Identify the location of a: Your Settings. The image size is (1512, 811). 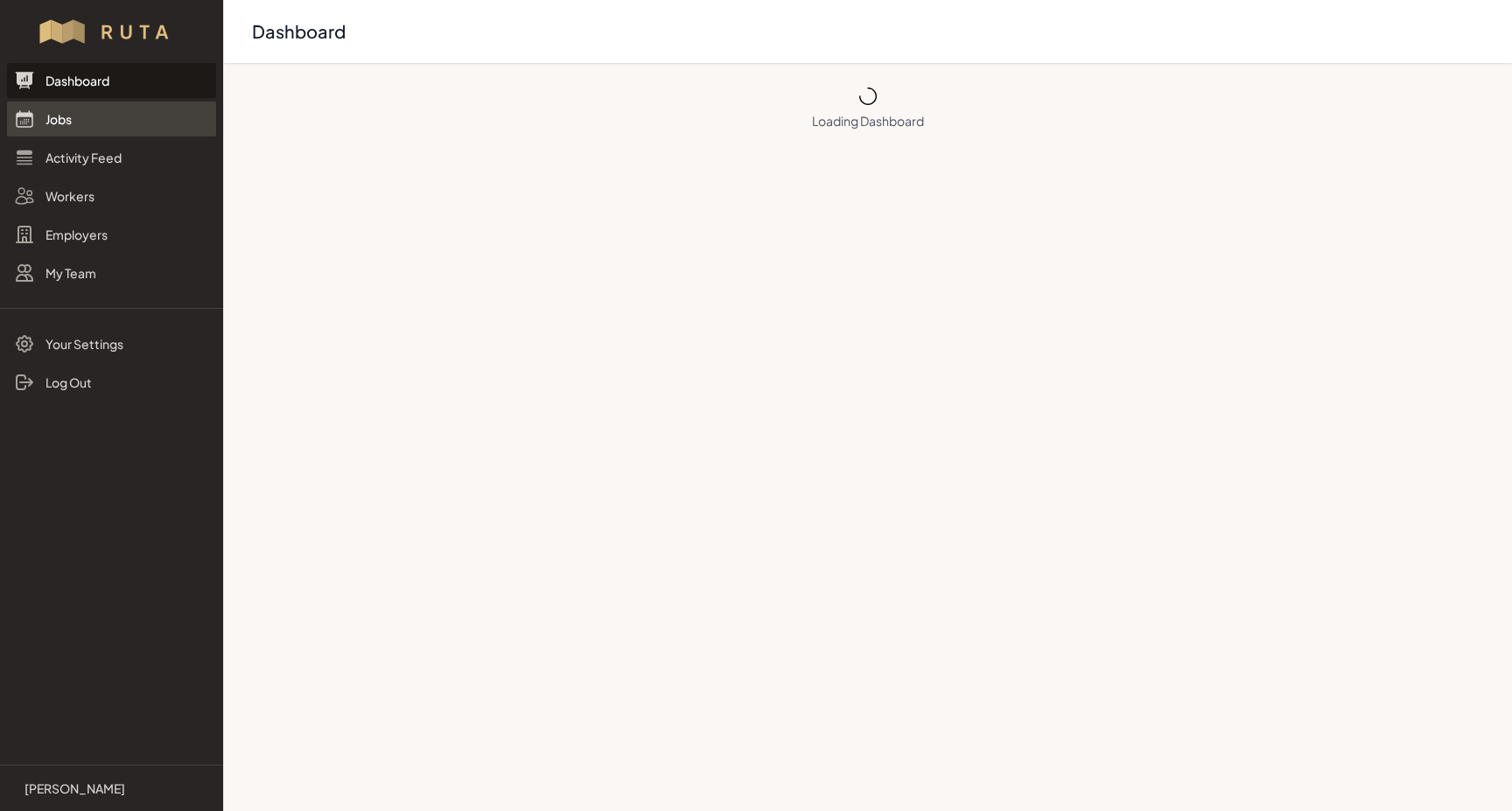
(111, 344).